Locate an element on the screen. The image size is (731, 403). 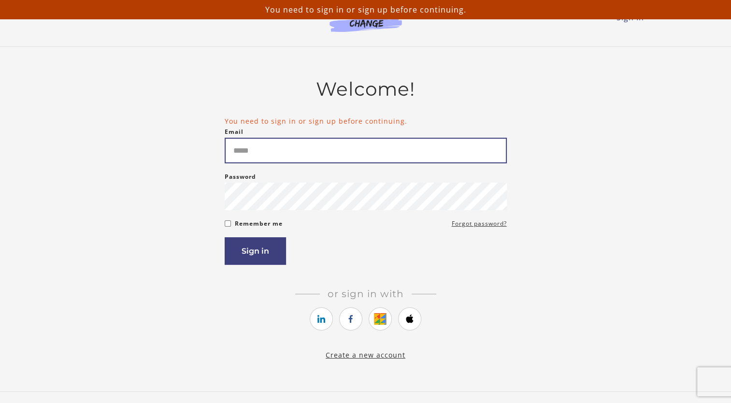
h2: Welcome! is located at coordinates (366, 89).